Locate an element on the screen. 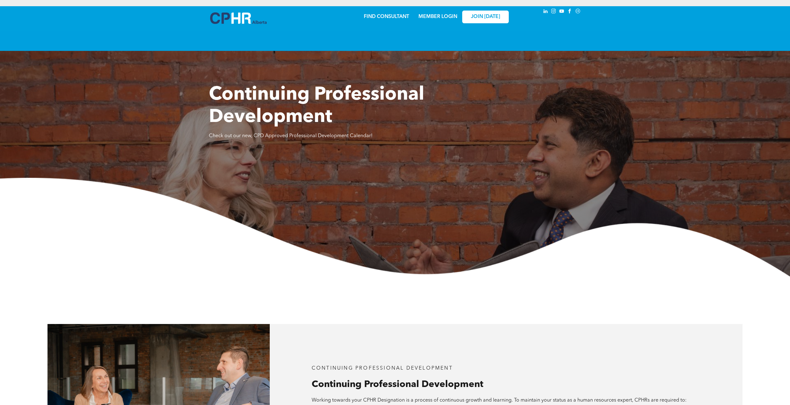 The height and width of the screenshot is (405, 790). img: A blue and white logo for cp alberta is located at coordinates (239, 18).